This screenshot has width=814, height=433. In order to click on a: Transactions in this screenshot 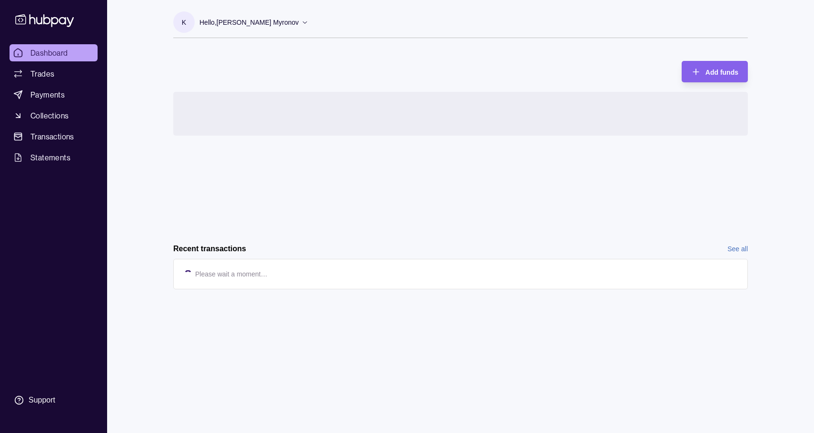, I will do `click(53, 137)`.